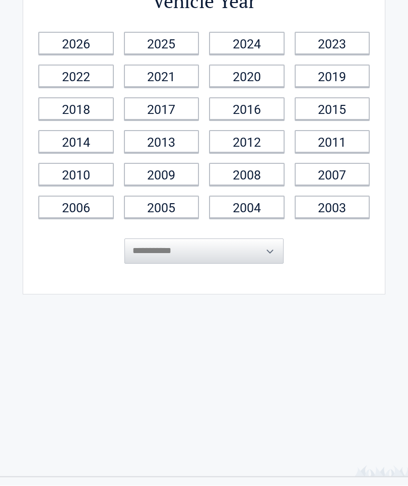  What do you see at coordinates (333, 142) in the screenshot?
I see `a: 2011` at bounding box center [333, 142].